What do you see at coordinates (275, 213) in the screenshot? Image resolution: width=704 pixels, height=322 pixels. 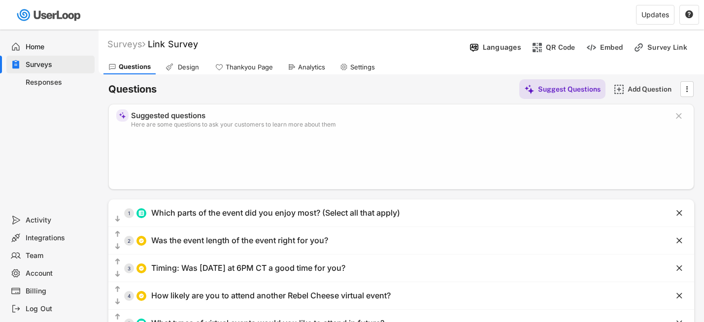 I see `div: Which parts of the event did you enjoy most? (Select all that apply)` at bounding box center [275, 213].